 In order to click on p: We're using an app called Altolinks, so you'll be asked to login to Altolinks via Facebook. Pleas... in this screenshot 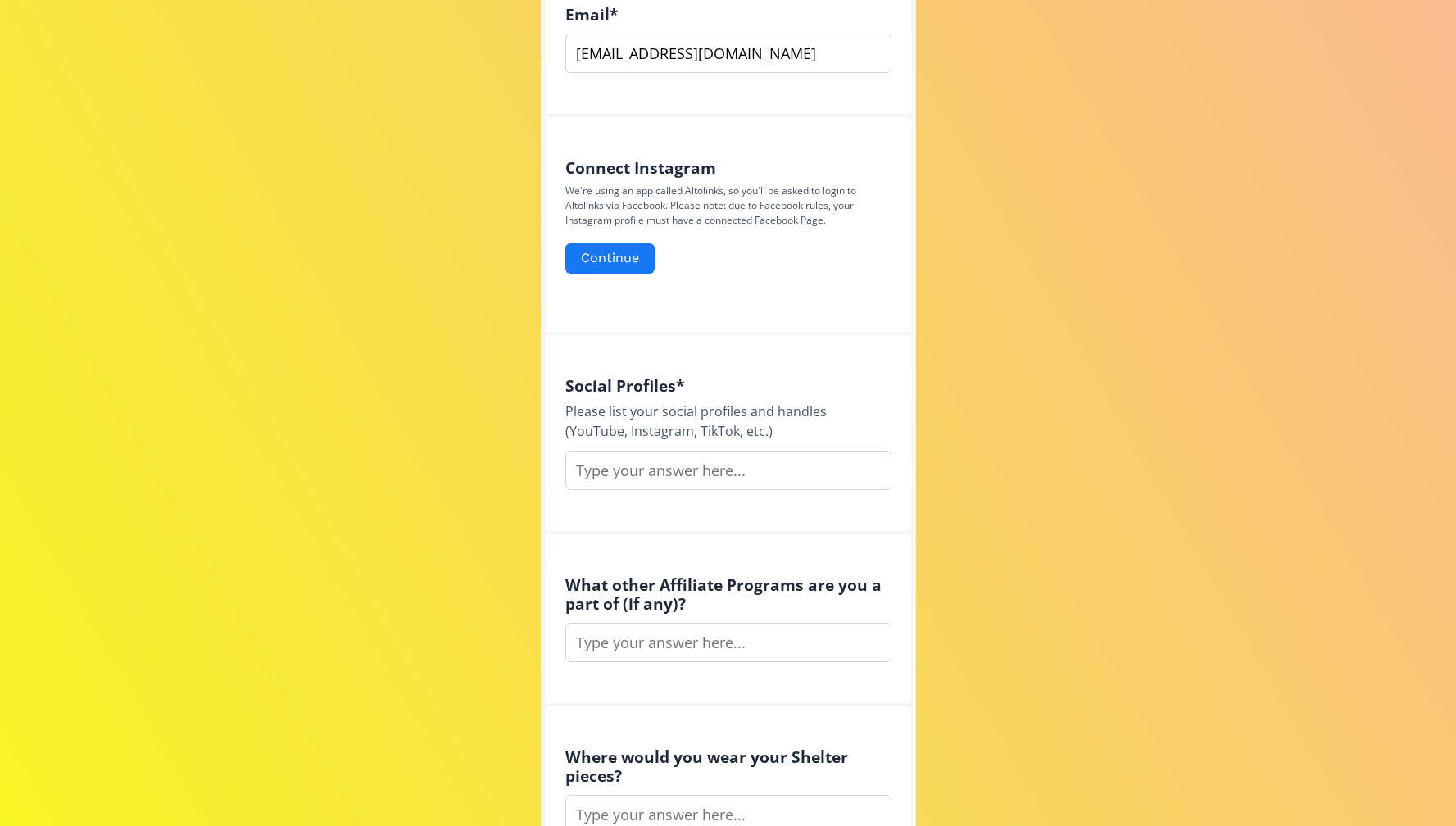, I will do `click(728, 206)`.